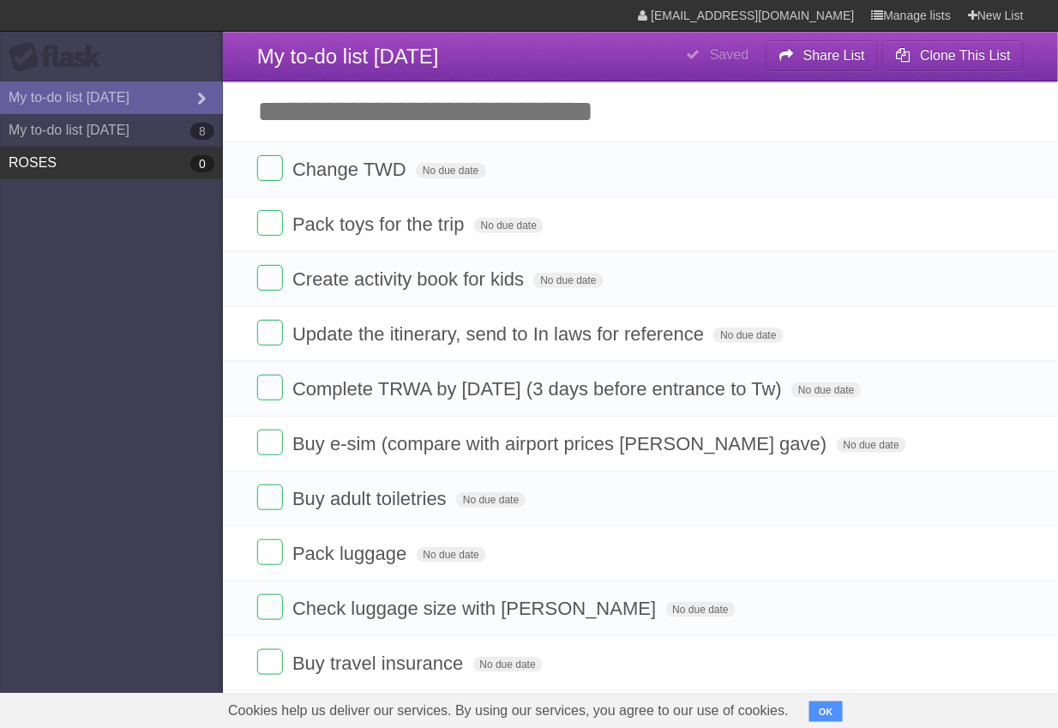 The image size is (1058, 728). I want to click on span: Change TWD, so click(351, 169).